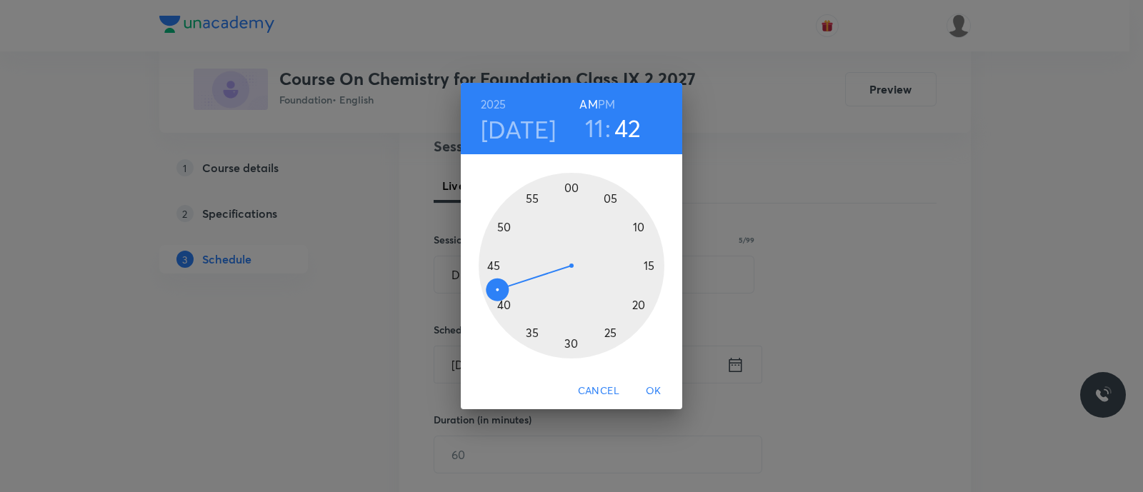 The width and height of the screenshot is (1143, 492). I want to click on h6: AM, so click(588, 104).